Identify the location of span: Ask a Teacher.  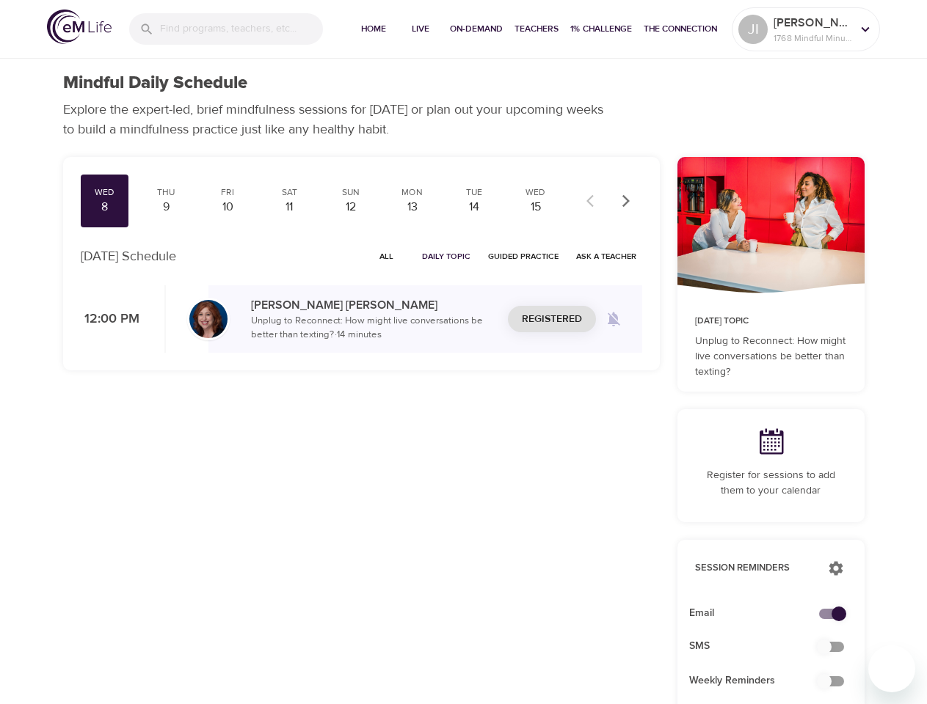
(606, 256).